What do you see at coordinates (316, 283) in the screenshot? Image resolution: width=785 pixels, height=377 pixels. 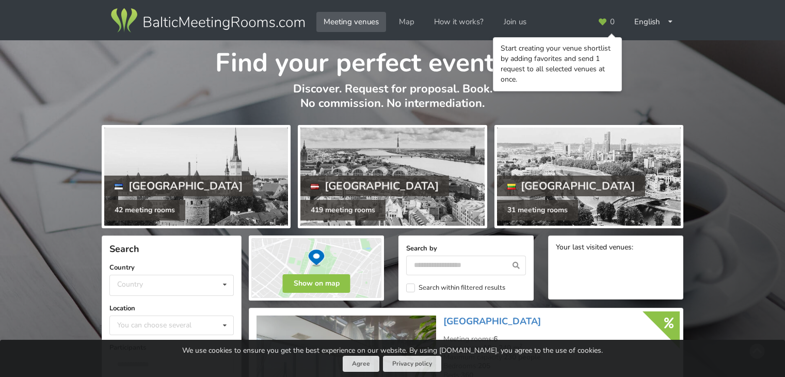 I see `button: Show on map` at bounding box center [316, 283].